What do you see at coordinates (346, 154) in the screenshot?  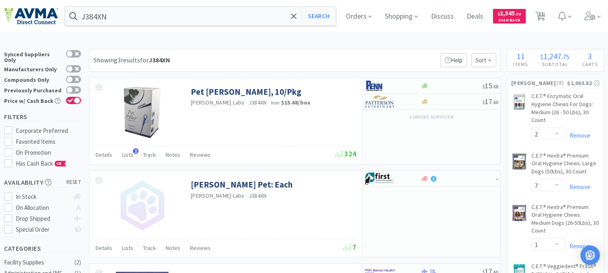 I see `span: 324` at bounding box center [346, 154].